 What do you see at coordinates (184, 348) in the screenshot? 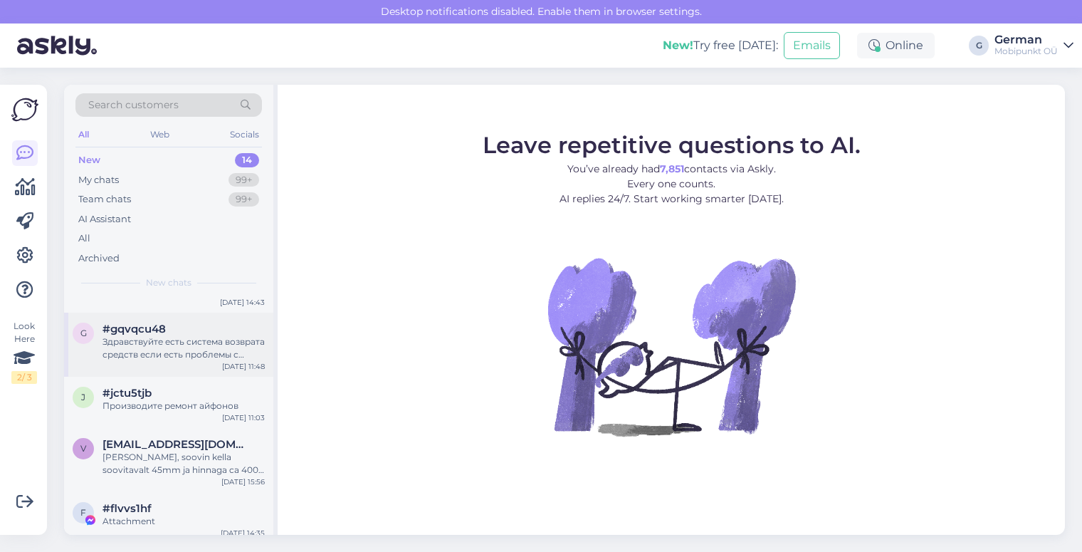
I see `div: Здравствуйте есть система возврата средств если есть проблемы с товаром` at bounding box center [184, 348].